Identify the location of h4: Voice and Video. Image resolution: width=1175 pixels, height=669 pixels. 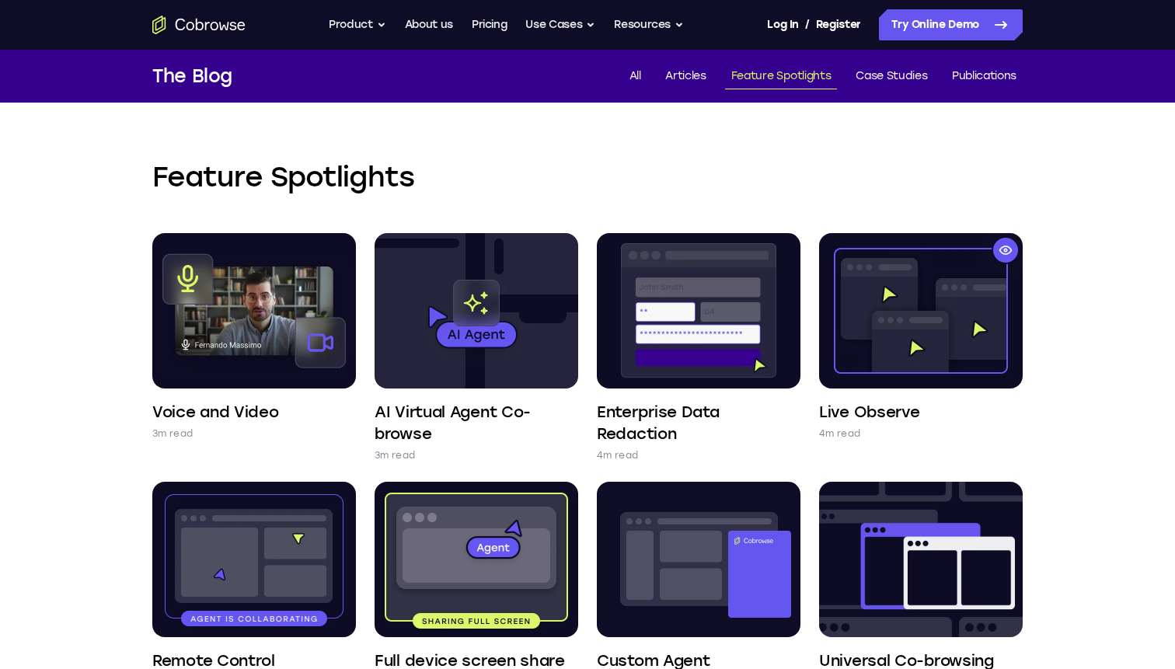
(215, 412).